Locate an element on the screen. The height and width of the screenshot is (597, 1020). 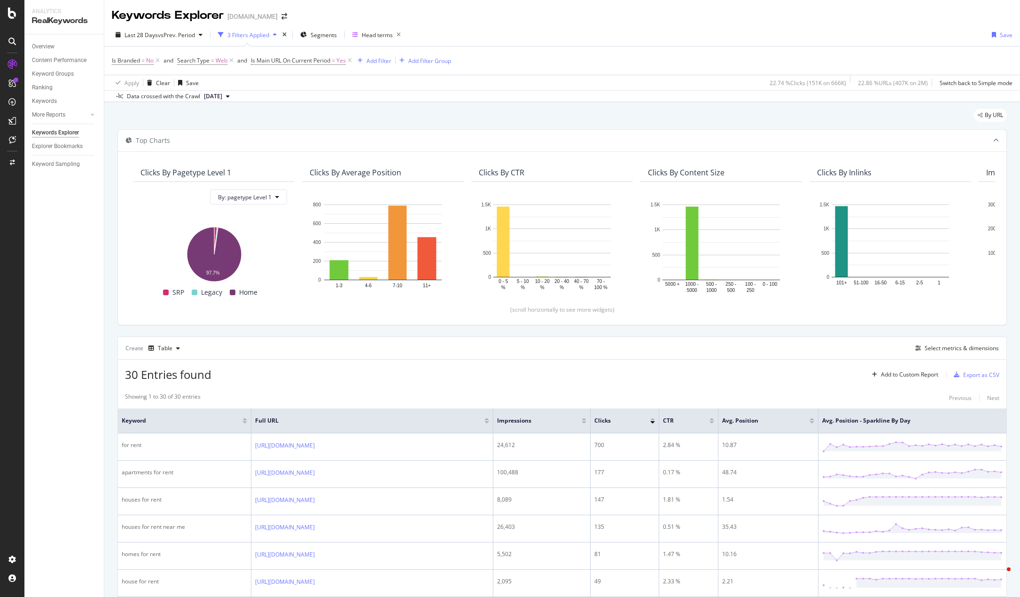
div: Keyword Groups is located at coordinates (53, 74).